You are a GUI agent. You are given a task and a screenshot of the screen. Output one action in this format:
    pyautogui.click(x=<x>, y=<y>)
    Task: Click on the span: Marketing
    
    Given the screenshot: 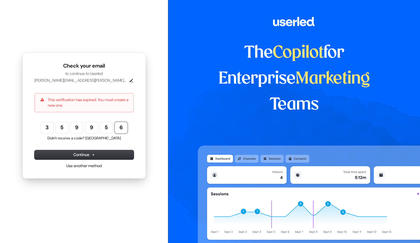 What is the action you would take?
    pyautogui.click(x=333, y=79)
    